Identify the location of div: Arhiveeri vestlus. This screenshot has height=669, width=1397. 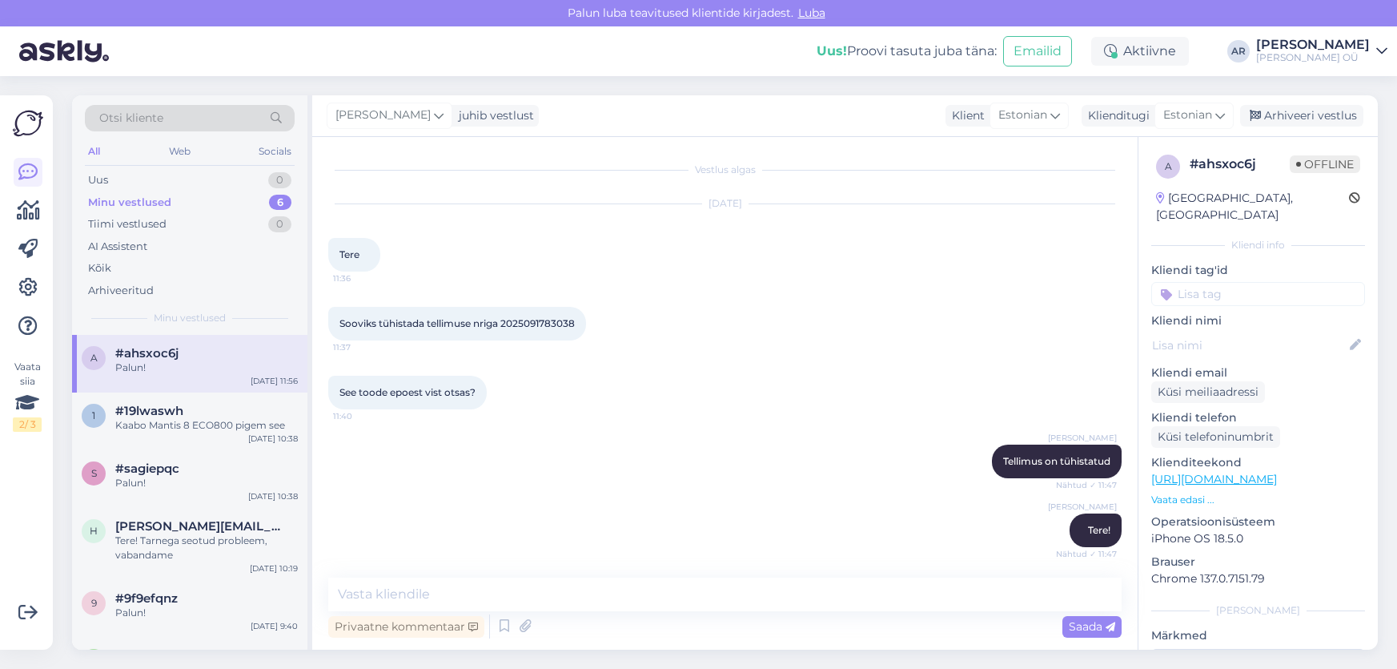
(1302, 115).